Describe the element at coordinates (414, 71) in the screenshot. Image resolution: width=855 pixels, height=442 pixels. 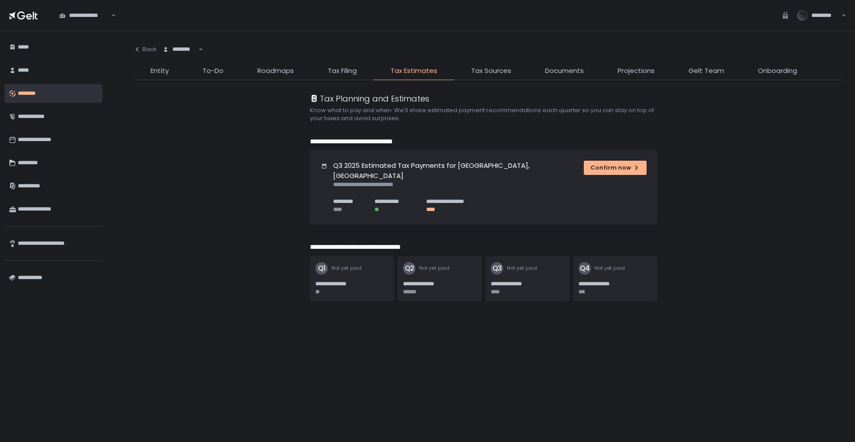
I see `span: Tax Estimates` at that location.